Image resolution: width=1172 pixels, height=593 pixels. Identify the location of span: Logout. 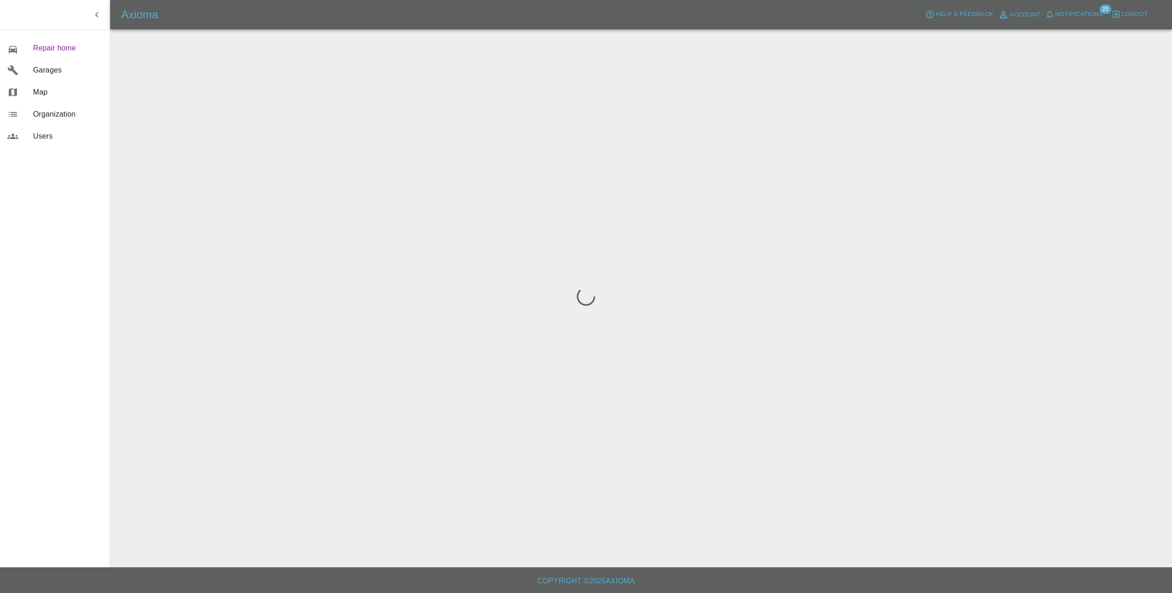
(1134, 14).